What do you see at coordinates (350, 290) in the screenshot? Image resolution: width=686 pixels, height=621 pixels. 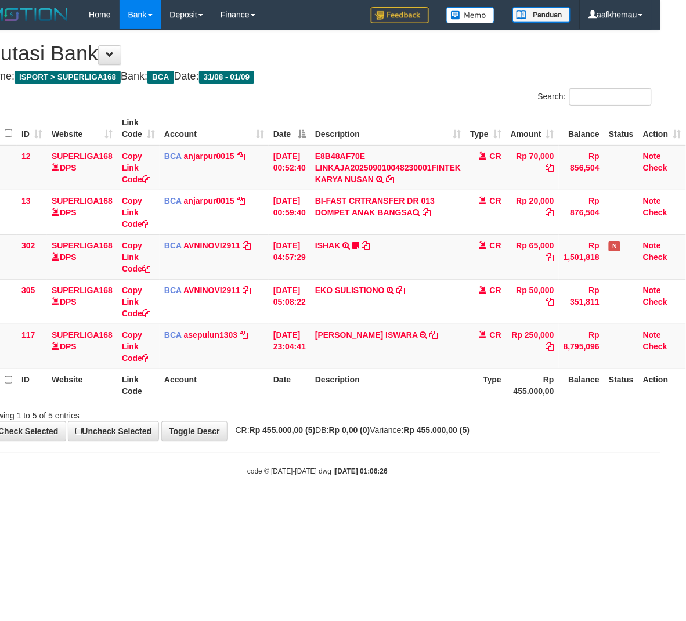 I see `a: EKO SULISTIONO` at bounding box center [350, 290].